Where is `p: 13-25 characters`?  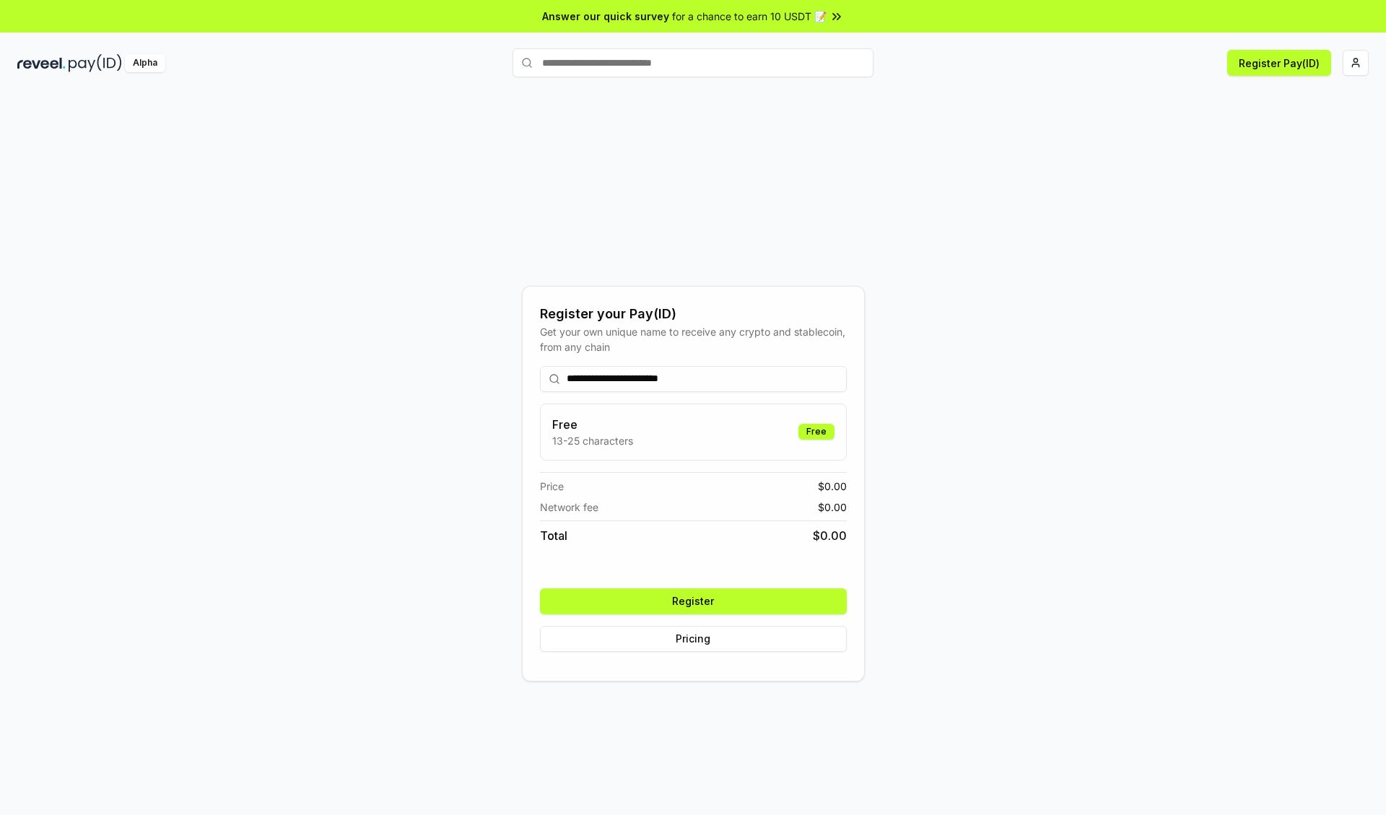
p: 13-25 characters is located at coordinates (592, 440).